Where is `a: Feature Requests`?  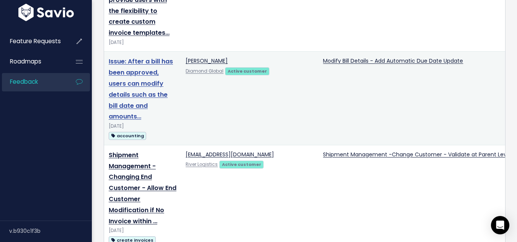
a: Feature Requests is located at coordinates (33, 41).